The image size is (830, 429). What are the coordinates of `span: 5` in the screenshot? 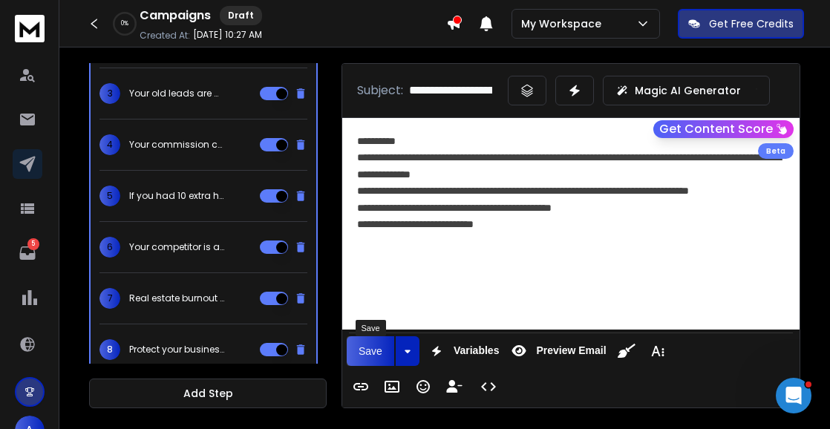 It's located at (110, 196).